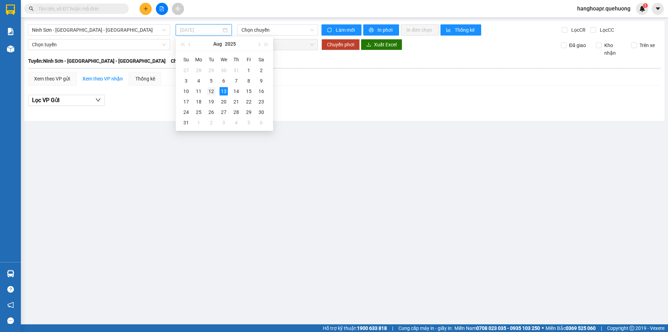  Describe the element at coordinates (146, 9) in the screenshot. I see `span: plus` at that location.